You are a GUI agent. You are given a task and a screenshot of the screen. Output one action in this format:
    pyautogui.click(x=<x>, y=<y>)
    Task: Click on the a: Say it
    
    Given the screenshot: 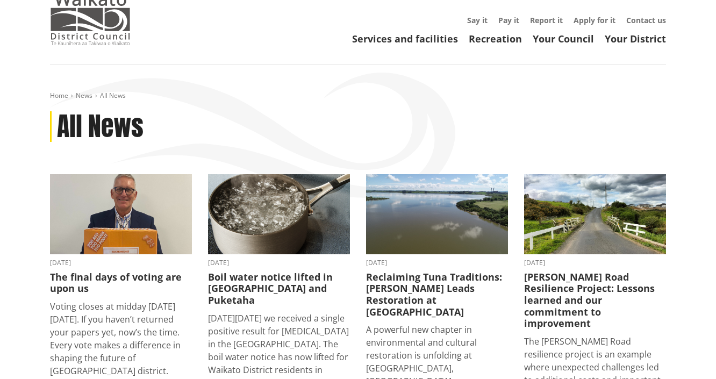 What is the action you would take?
    pyautogui.click(x=478, y=20)
    